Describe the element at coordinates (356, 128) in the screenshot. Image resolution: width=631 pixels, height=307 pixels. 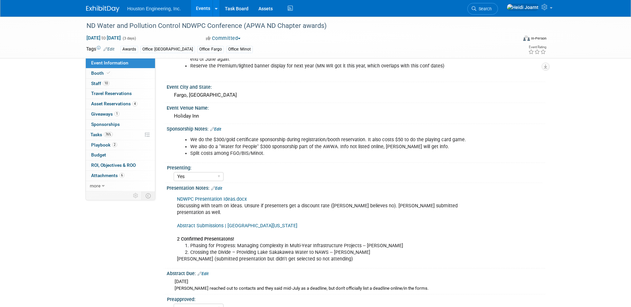
I see `div: Sponsorship Notes:` at that location.